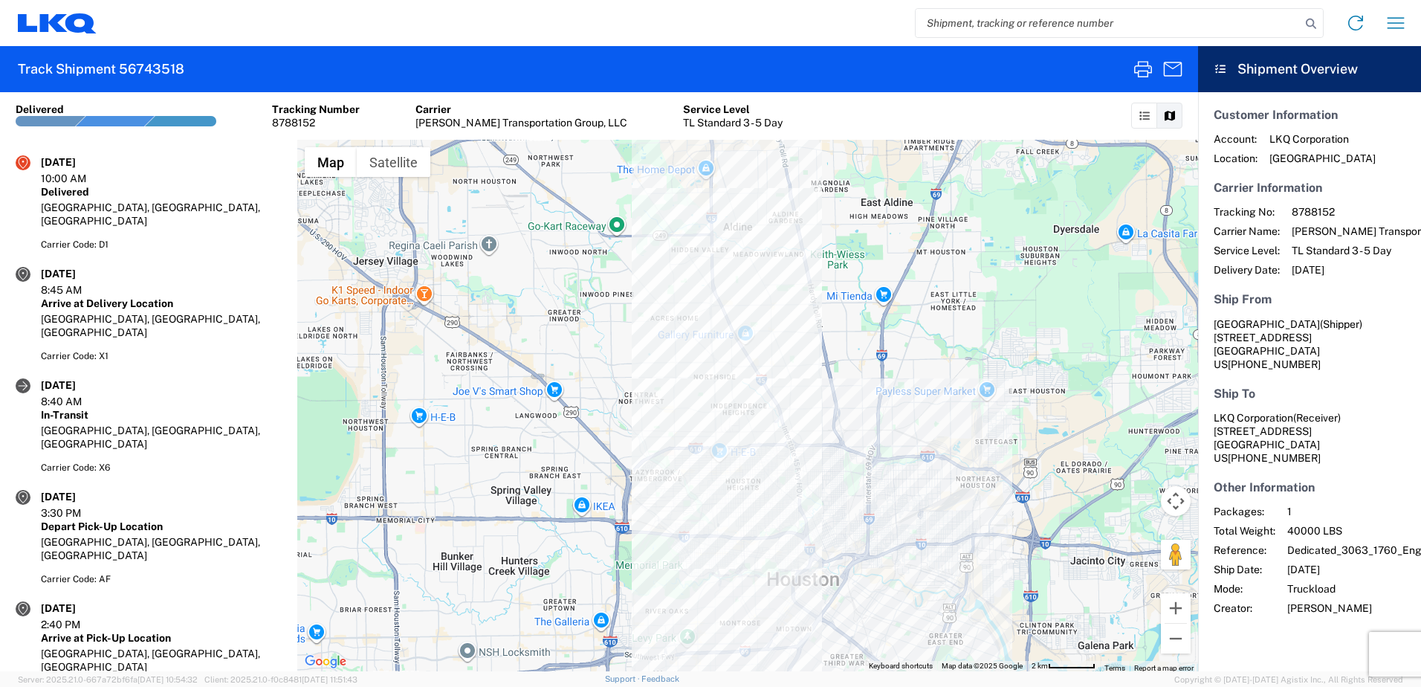  Describe the element at coordinates (78, 513) in the screenshot. I see `div: 3:30 PM` at that location.